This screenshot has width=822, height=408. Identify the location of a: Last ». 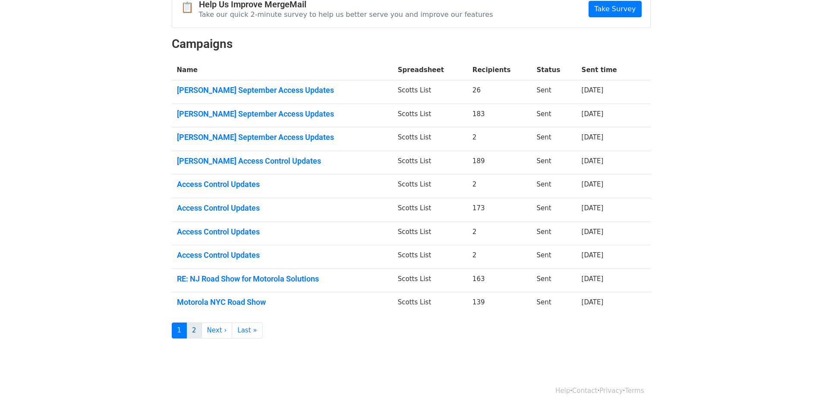
(247, 330).